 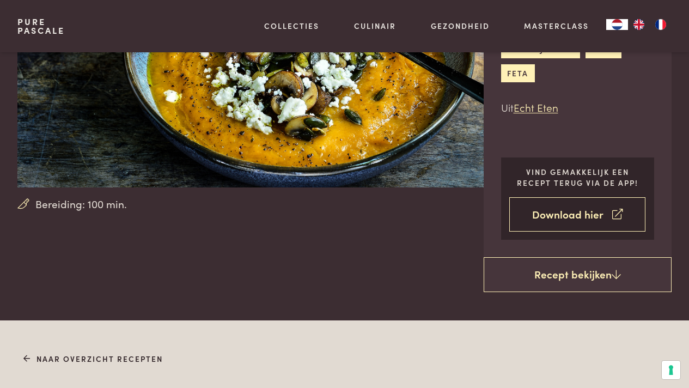 What do you see at coordinates (578, 275) in the screenshot?
I see `a: Recept bekijken` at bounding box center [578, 275].